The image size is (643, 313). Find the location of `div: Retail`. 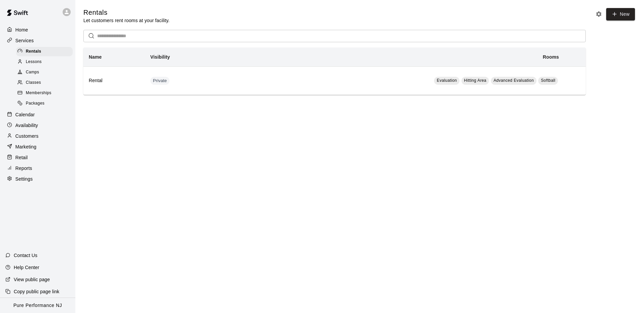

div: Retail is located at coordinates (38, 157).